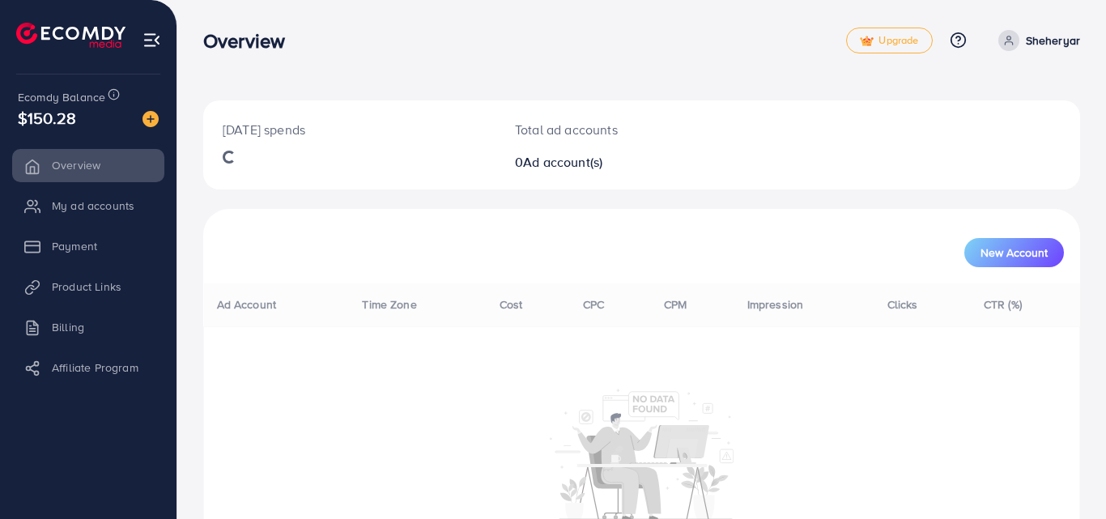 This screenshot has width=1106, height=519. Describe the element at coordinates (62, 97) in the screenshot. I see `span: Ecomdy Balance` at that location.